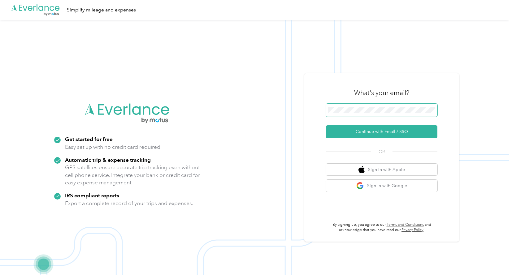 Image resolution: width=512 pixels, height=275 pixels. What do you see at coordinates (89, 139) in the screenshot?
I see `strong: Get started for free` at bounding box center [89, 139].